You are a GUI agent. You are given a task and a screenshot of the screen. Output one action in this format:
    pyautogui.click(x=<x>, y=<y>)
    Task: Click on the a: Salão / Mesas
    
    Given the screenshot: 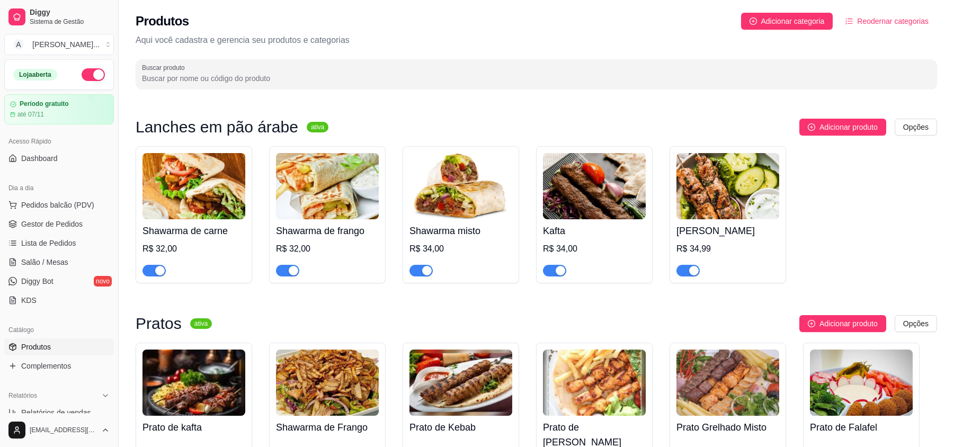 What is the action you would take?
    pyautogui.click(x=59, y=262)
    